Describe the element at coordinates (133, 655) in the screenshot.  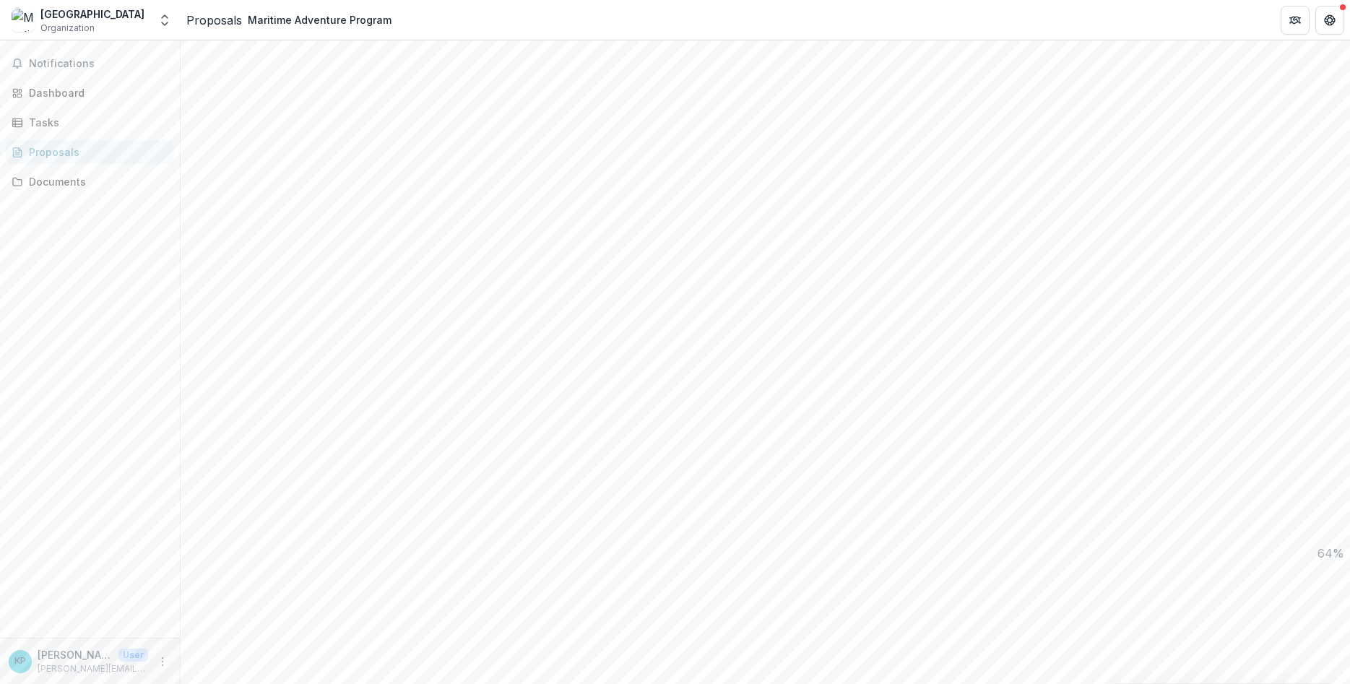
I see `p: User` at that location.